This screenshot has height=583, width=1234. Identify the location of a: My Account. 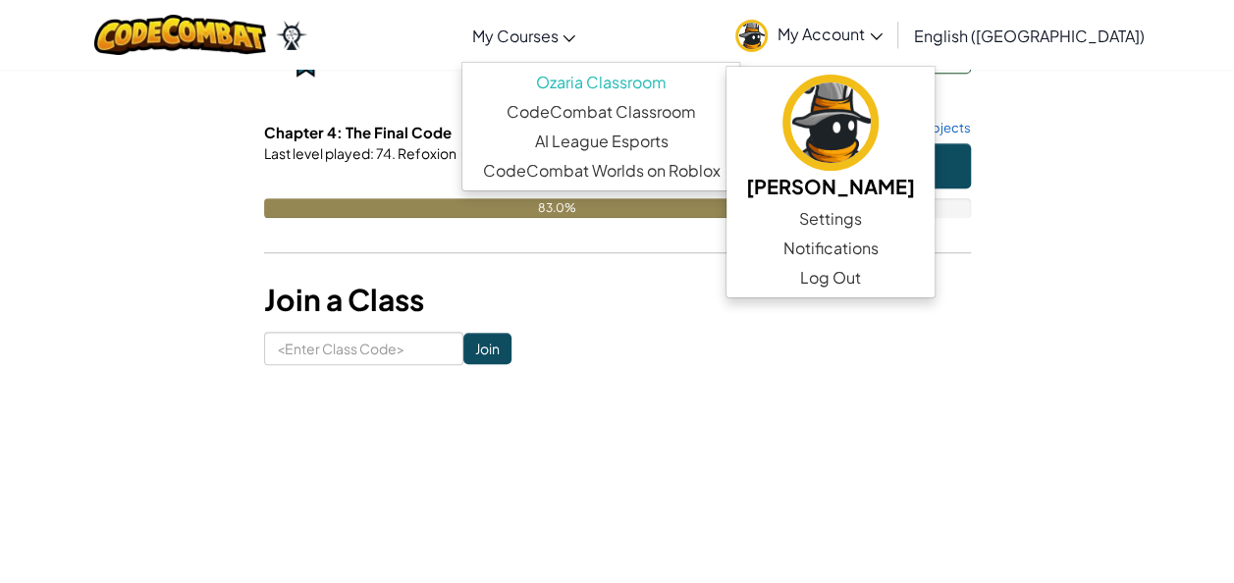
(809, 34).